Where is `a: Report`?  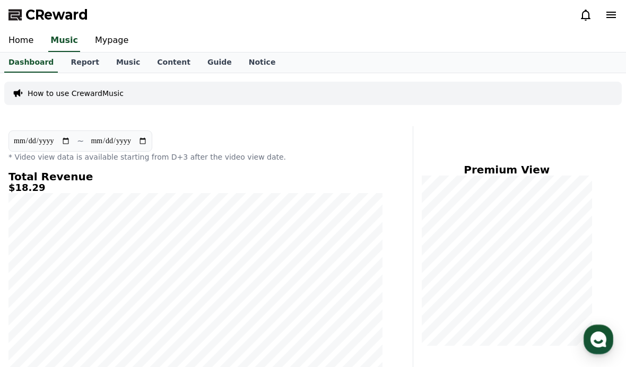 a: Report is located at coordinates (85, 63).